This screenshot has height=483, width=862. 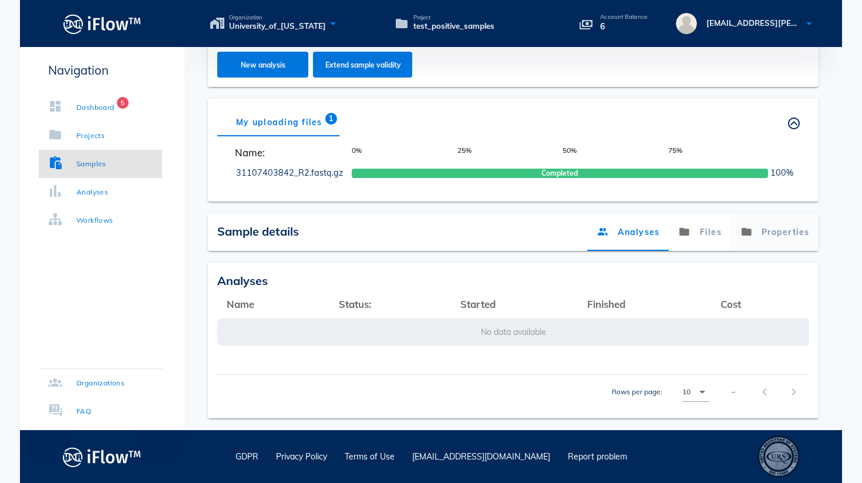 I want to click on th: Status:: Not sorted. Activate to sort ascending., so click(x=390, y=304).